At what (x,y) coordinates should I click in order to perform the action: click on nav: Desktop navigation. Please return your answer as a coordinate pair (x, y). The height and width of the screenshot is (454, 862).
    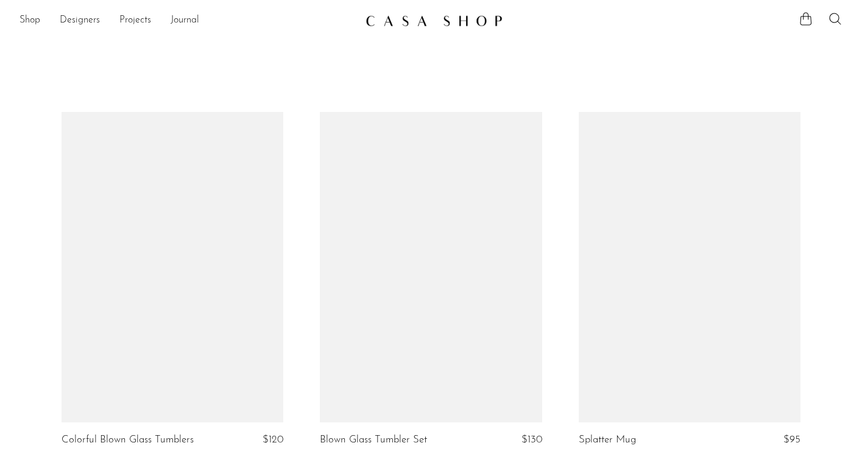
    Looking at the image, I should click on (188, 21).